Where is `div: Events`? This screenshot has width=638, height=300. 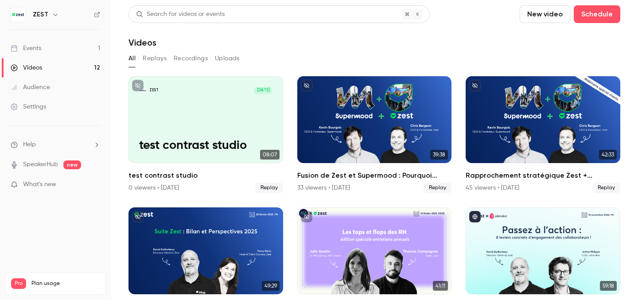 div: Events is located at coordinates (26, 48).